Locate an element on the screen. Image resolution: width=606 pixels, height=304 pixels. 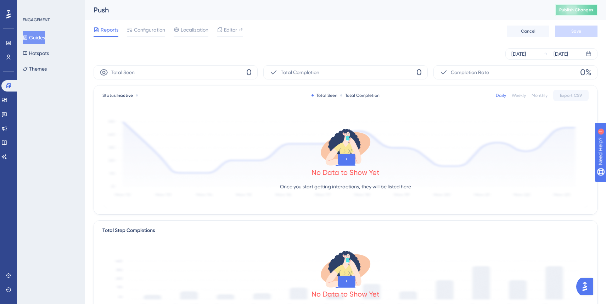
div: Total Completion is located at coordinates (360, 95).